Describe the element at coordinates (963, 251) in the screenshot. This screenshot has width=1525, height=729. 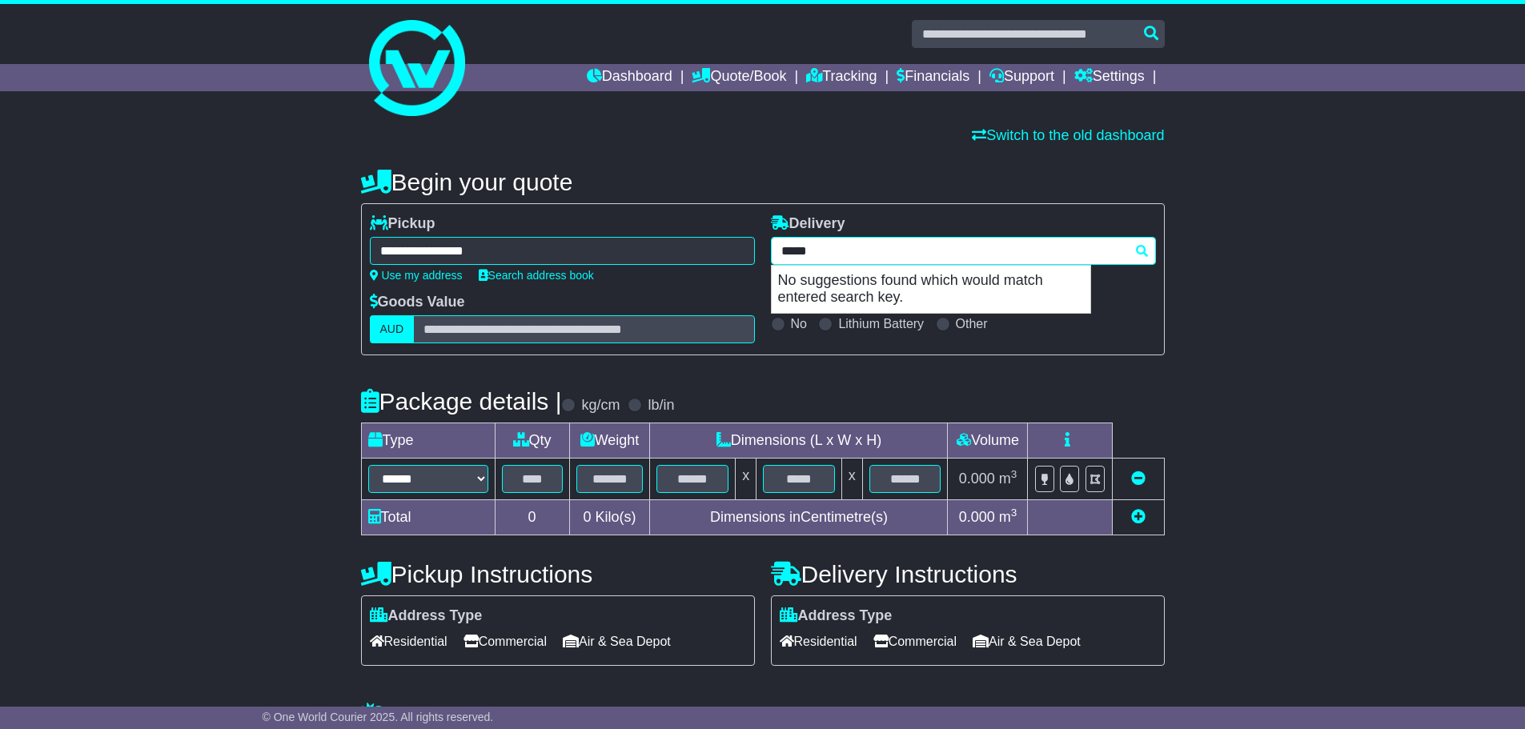
I see `typeahead: Please provide city` at that location.